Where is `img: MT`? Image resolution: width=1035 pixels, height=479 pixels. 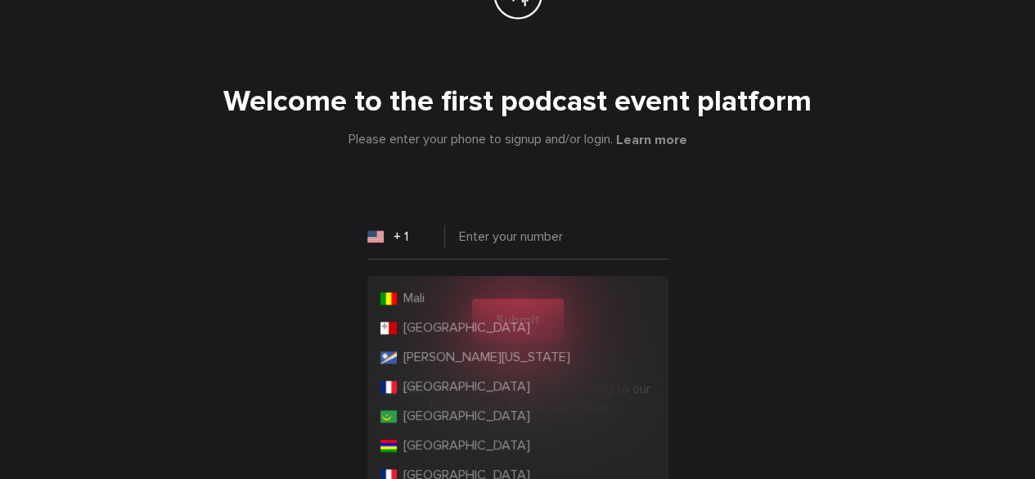
img: MT is located at coordinates (389, 327).